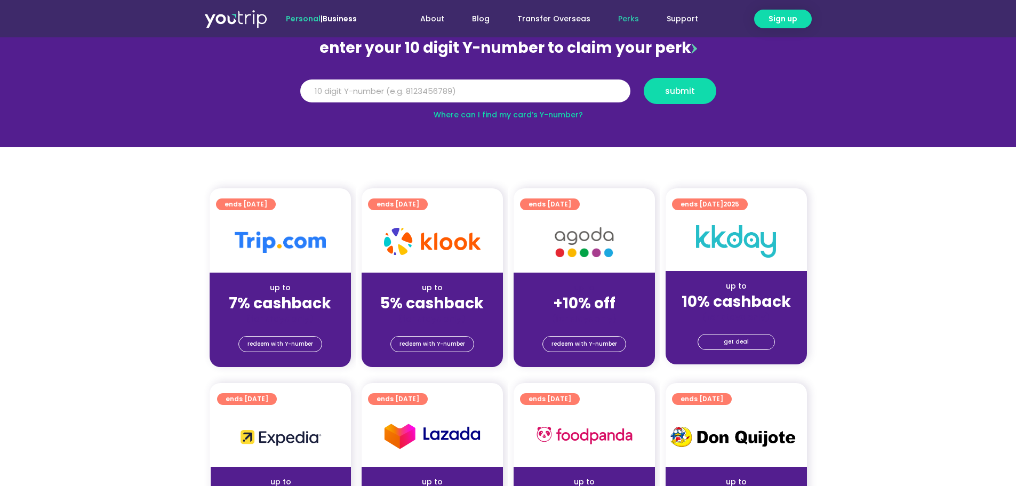 Image resolution: width=1016 pixels, height=486 pixels. What do you see at coordinates (554, 19) in the screenshot?
I see `a: Transfer Overseas` at bounding box center [554, 19].